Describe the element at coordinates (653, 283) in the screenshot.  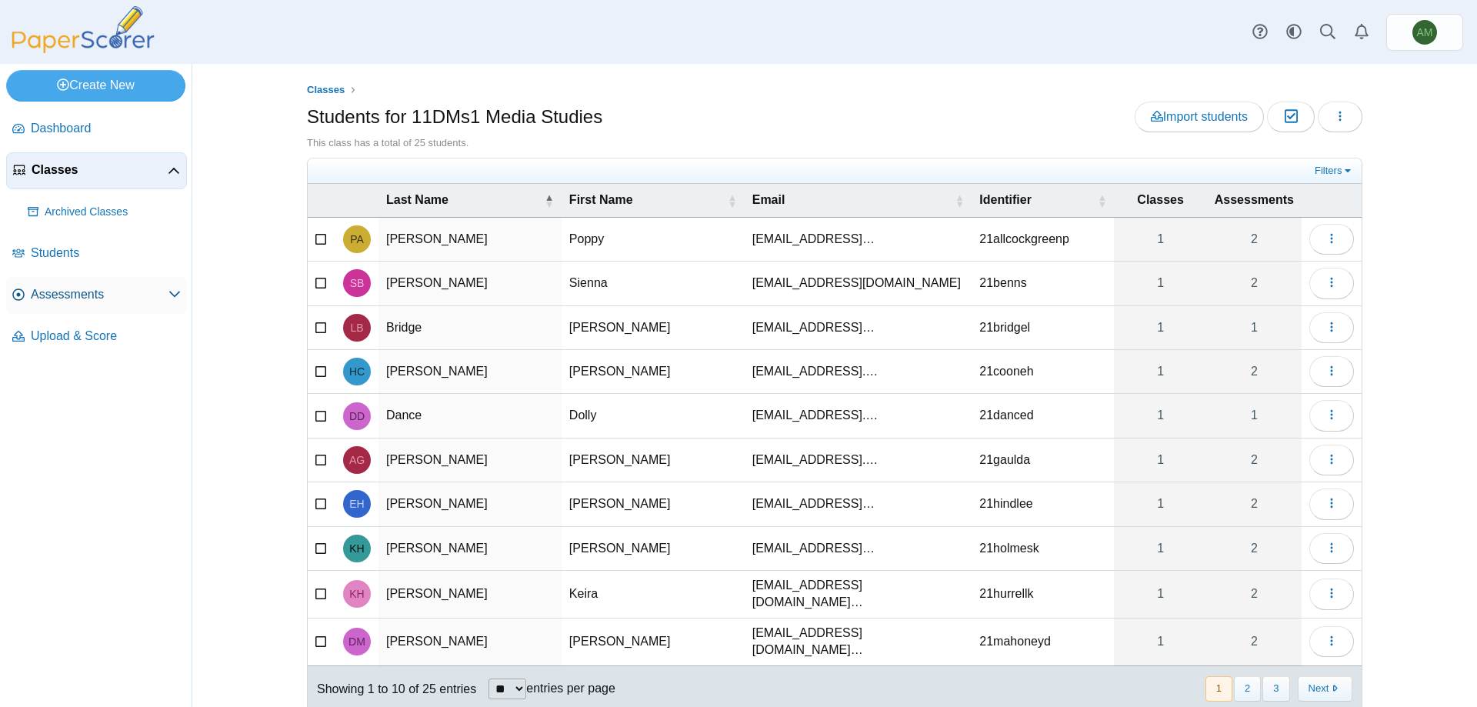
I see `td: Sienna` at that location.